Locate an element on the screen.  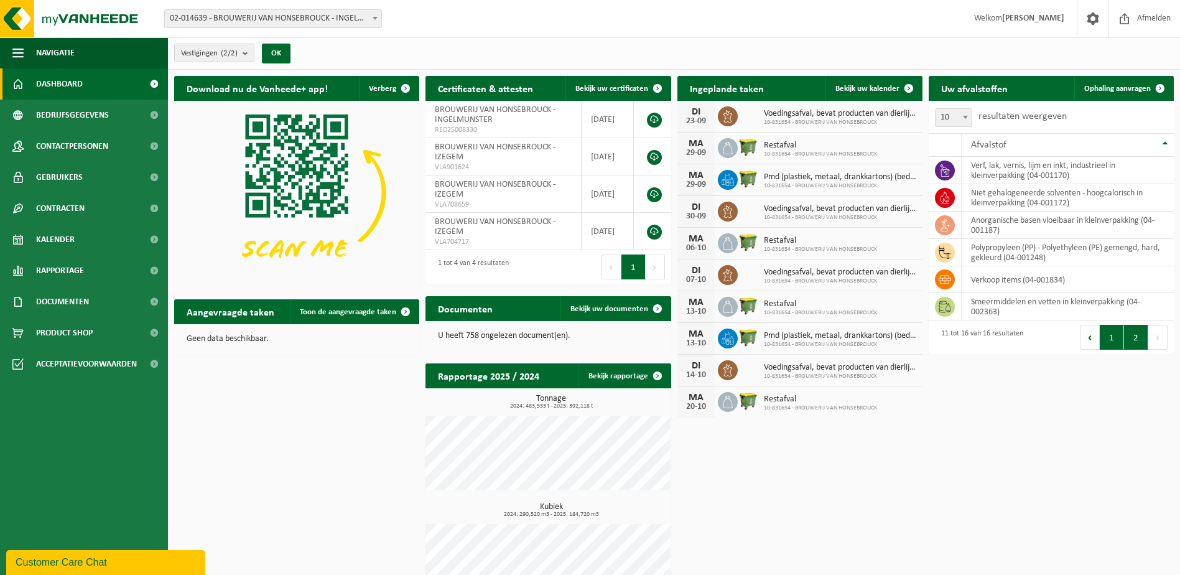
span: BROUWERIJ VAN HONSEBROUCK - INGELMUNSTER is located at coordinates (495, 114).